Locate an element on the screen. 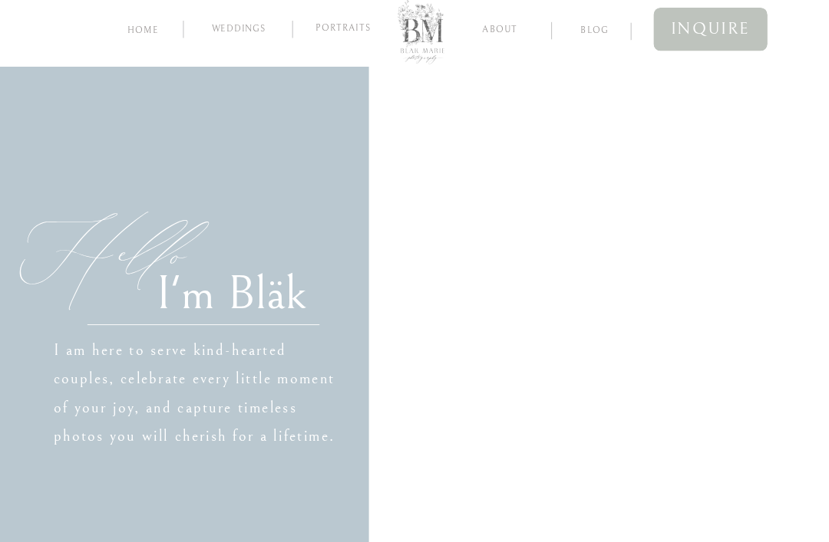 The image size is (829, 542). p: I am here to serve kind-hearted couples, celebrate every little moment of your joy, and capture t... is located at coordinates (201, 364).